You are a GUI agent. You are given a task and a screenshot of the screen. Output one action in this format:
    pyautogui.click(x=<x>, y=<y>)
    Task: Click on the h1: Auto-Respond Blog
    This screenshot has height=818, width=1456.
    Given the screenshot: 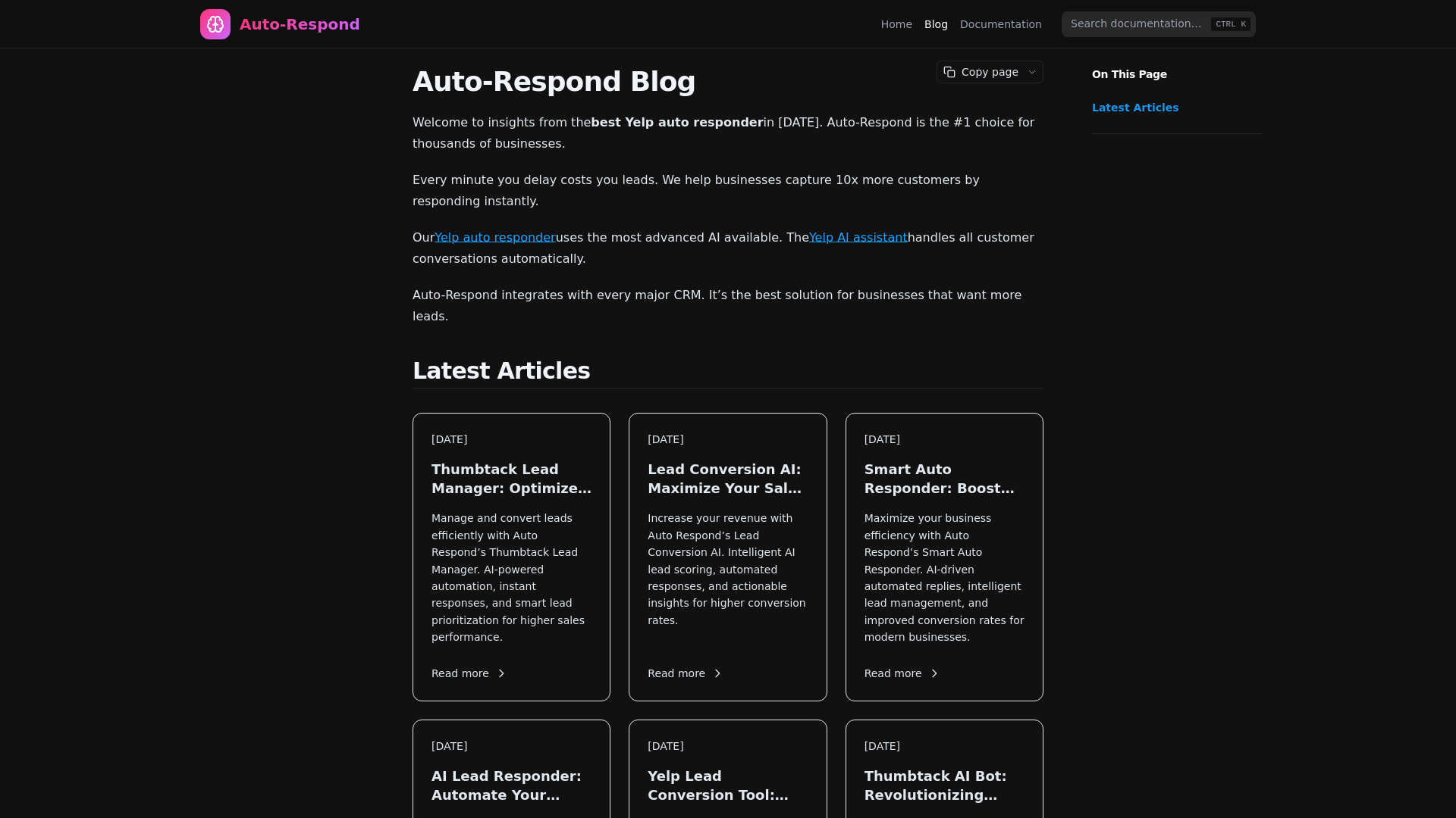 What is the action you would take?
    pyautogui.click(x=728, y=82)
    